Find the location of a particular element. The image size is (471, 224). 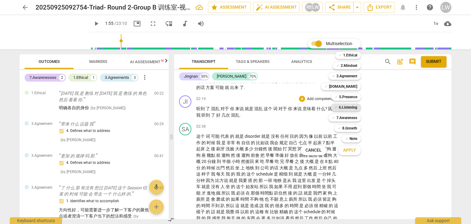

b: 6.Listening is located at coordinates (348, 107).